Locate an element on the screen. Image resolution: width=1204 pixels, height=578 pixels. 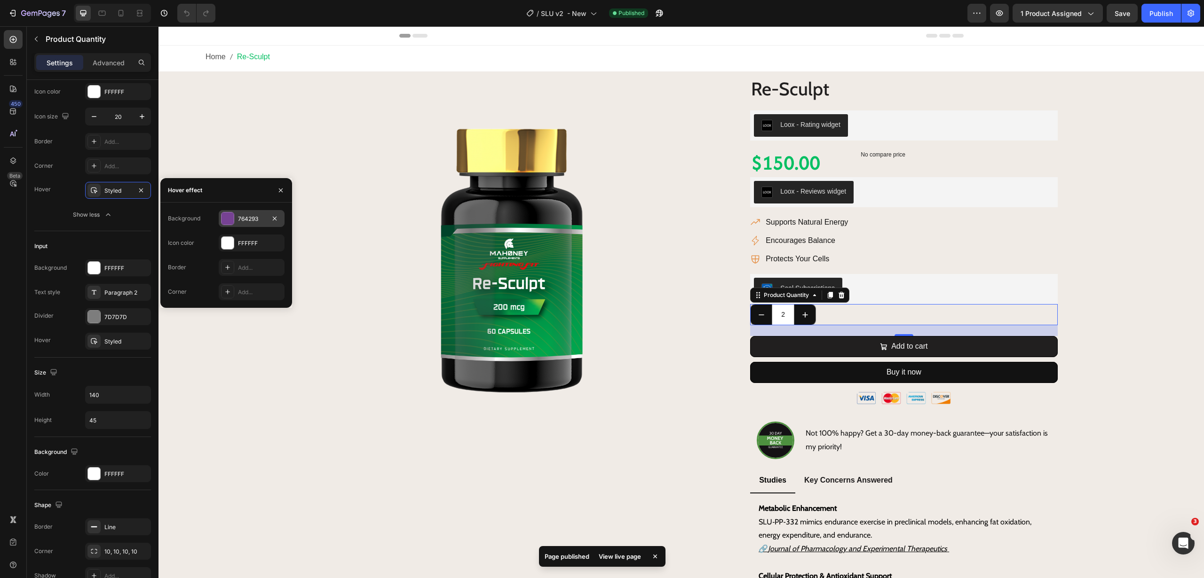
div: Size is located at coordinates (47, 373).